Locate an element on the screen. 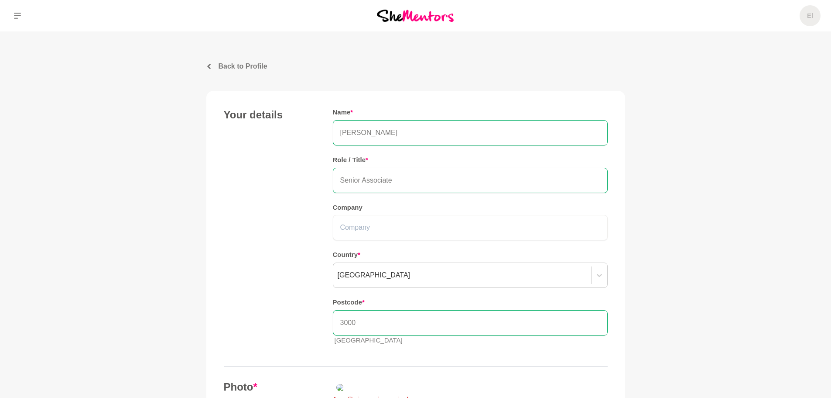  p: Back to Profile is located at coordinates (243, 66).